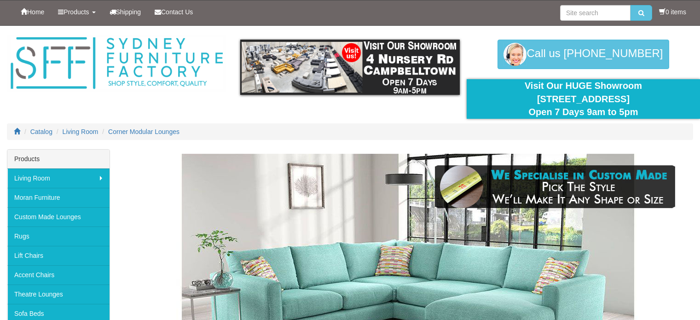 The image size is (700, 320). Describe the element at coordinates (58, 159) in the screenshot. I see `div: Products` at that location.